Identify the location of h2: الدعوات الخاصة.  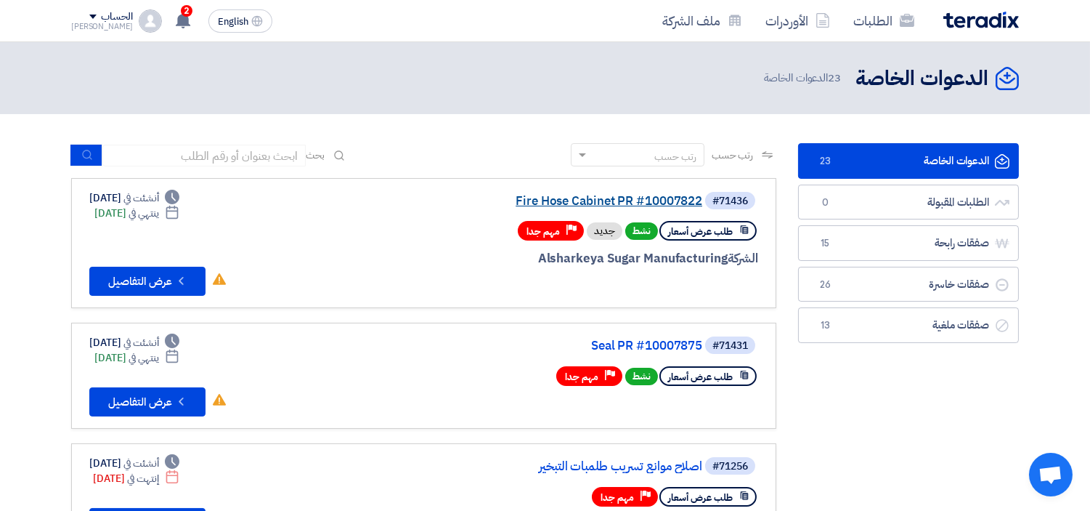
(922, 78).